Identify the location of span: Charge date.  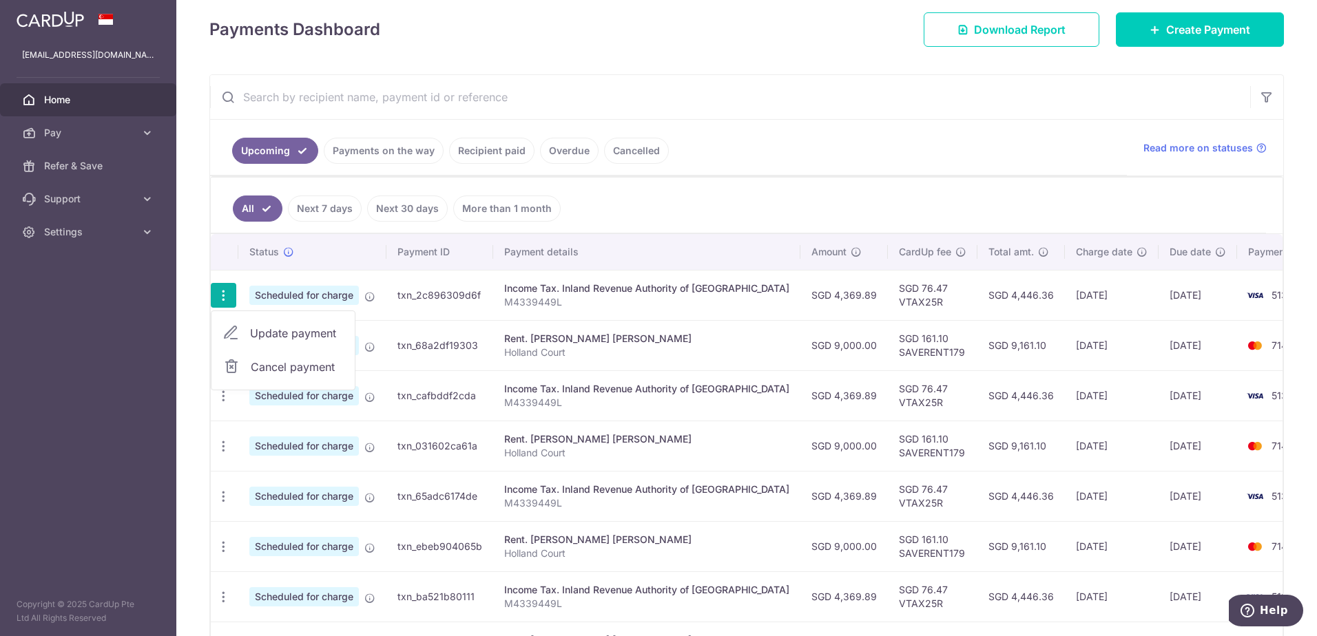
(1104, 252).